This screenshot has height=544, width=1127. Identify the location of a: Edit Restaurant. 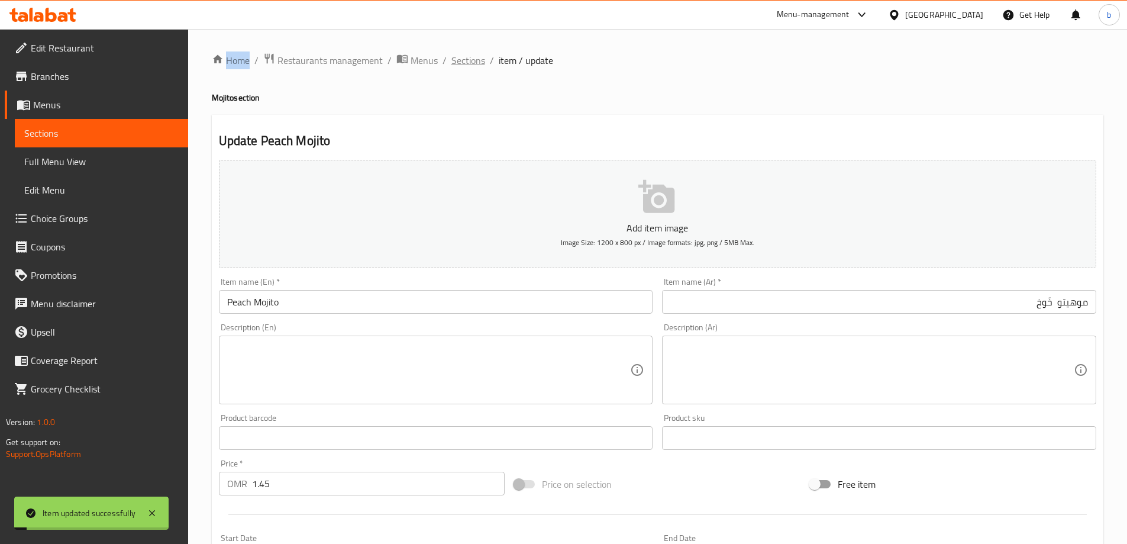
(96, 48).